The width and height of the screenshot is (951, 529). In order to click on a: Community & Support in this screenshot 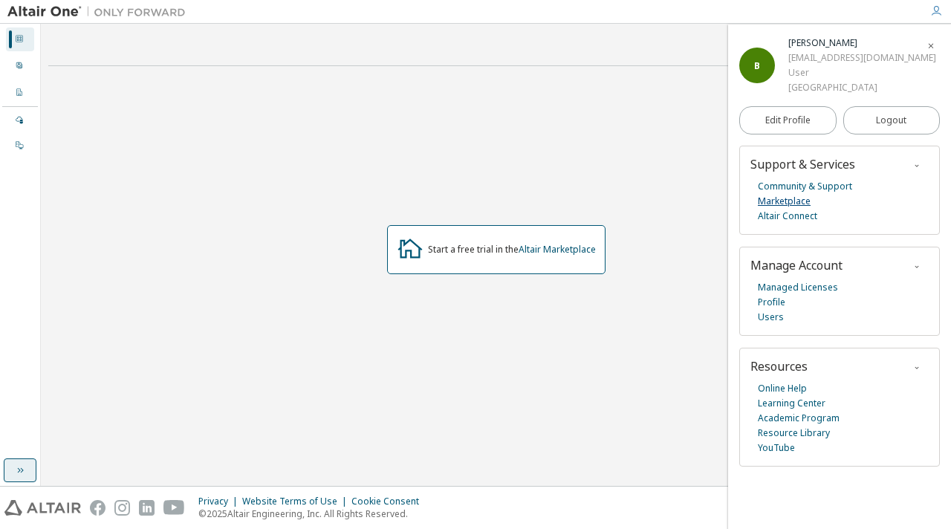, I will do `click(804, 186)`.